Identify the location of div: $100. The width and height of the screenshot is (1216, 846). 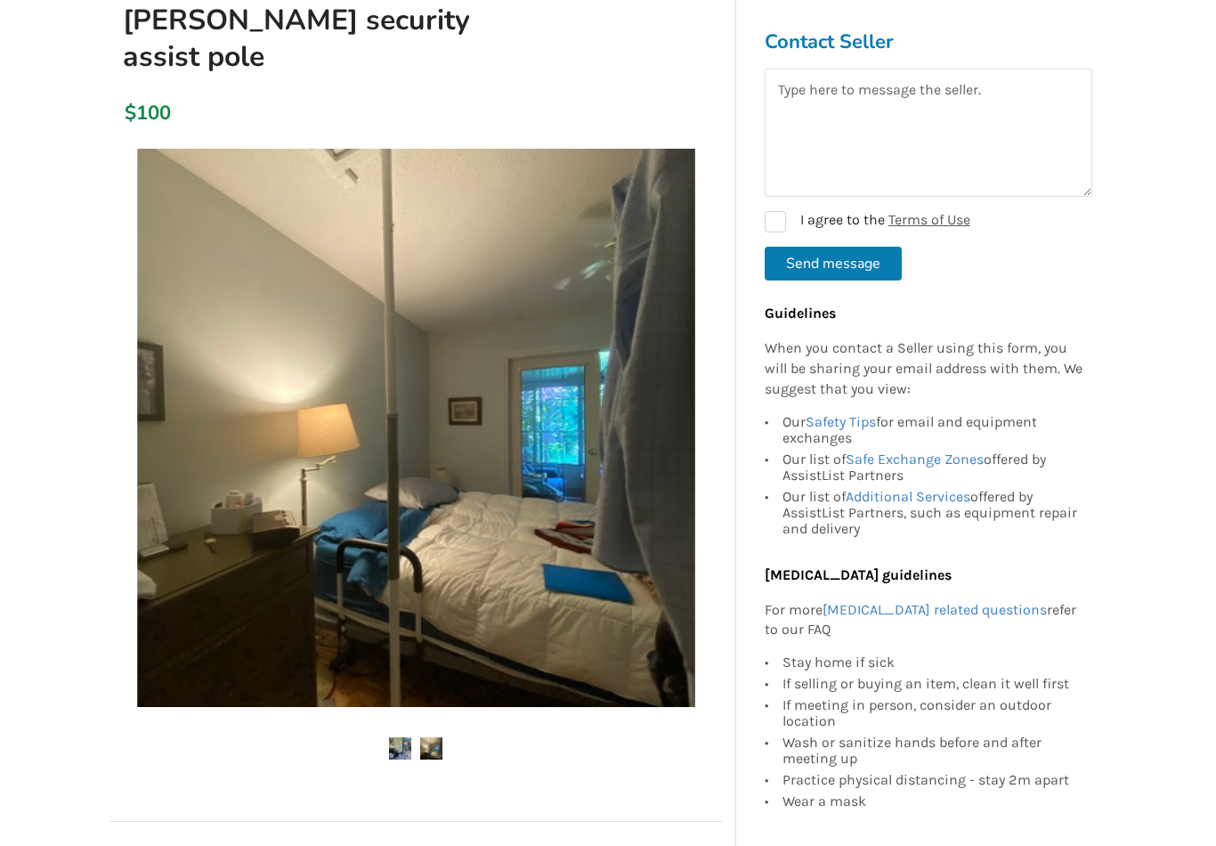
(129, 113).